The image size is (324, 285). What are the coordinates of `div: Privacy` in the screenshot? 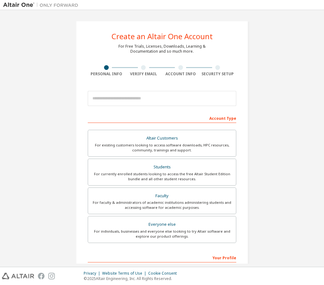 It's located at (93, 273).